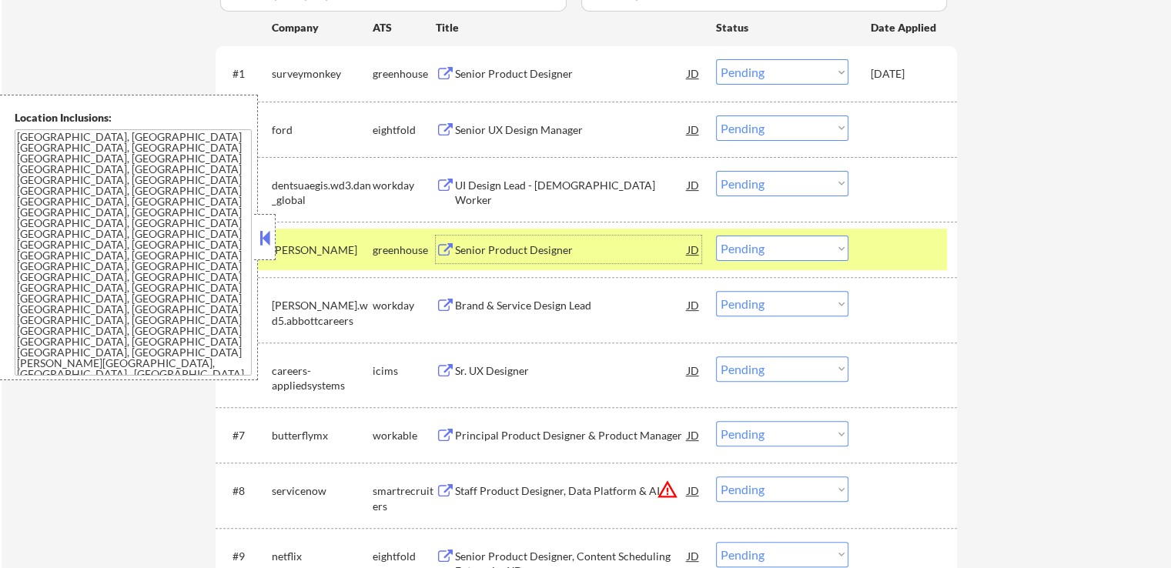  Describe the element at coordinates (322, 378) in the screenshot. I see `div: careers-appliedsystems` at that location.